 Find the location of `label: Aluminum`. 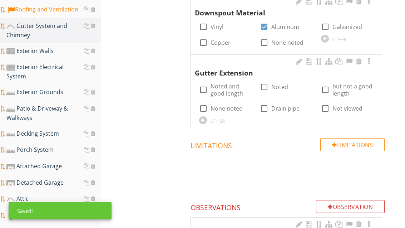

label: Aluminum is located at coordinates (285, 27).